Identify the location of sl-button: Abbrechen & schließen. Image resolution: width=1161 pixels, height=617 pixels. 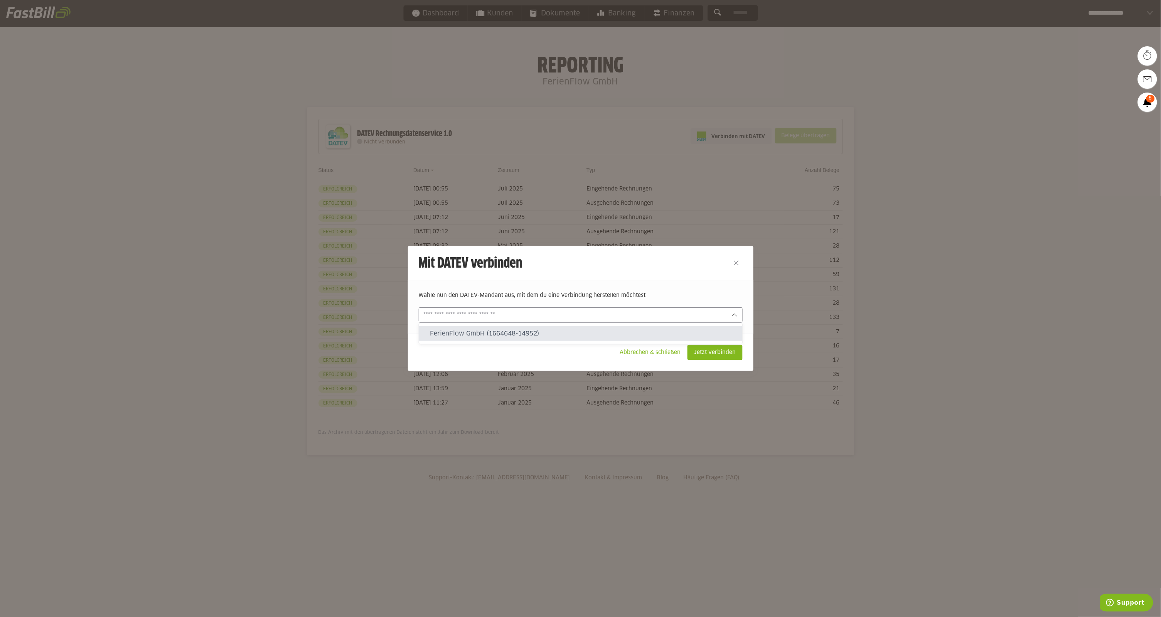
(650, 352).